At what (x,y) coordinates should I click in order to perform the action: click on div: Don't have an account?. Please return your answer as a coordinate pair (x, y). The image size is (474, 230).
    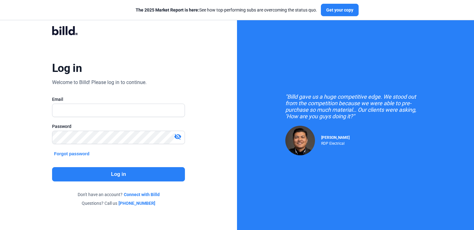
    Looking at the image, I should click on (118, 195).